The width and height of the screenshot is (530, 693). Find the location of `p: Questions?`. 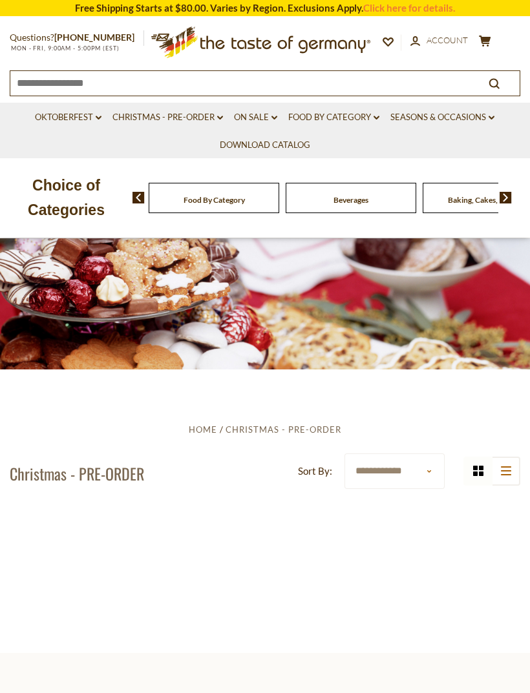

p: Questions? is located at coordinates (77, 37).